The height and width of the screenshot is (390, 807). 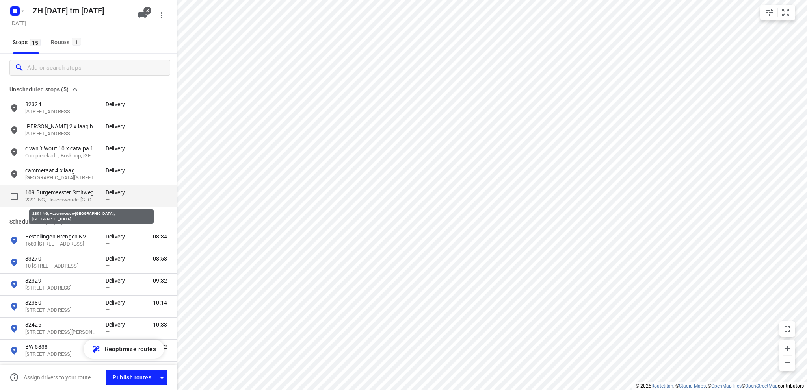 What do you see at coordinates (130, 349) in the screenshot?
I see `span: Reoptimize routes` at bounding box center [130, 349].